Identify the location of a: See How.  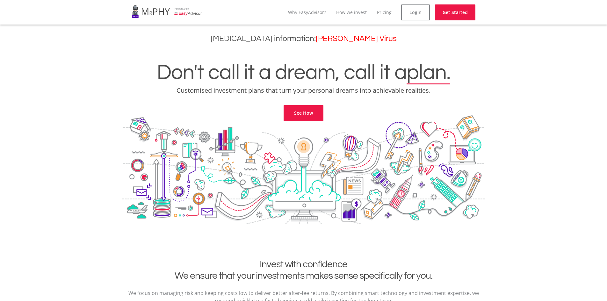
(303, 113).